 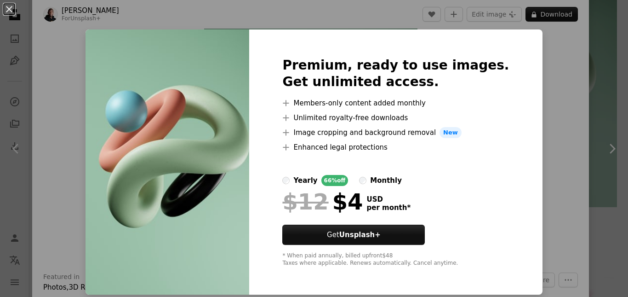 I want to click on input: monthly, so click(x=363, y=180).